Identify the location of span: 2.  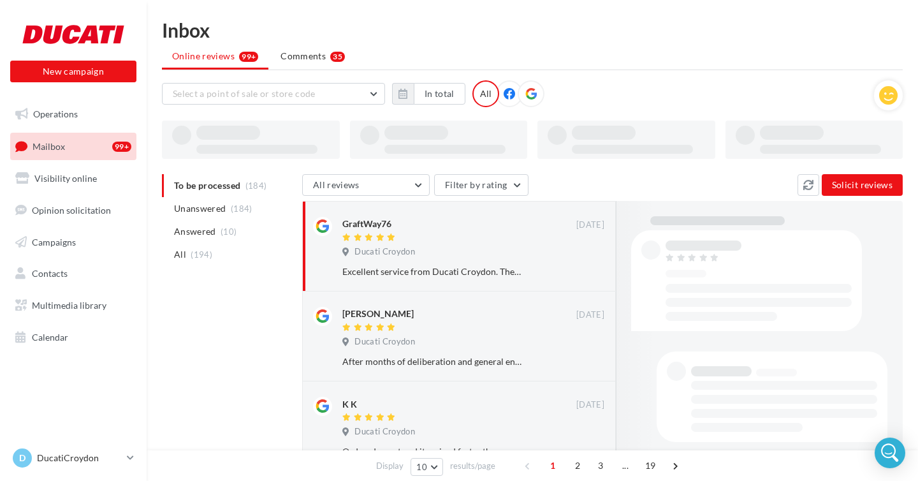
(577, 465).